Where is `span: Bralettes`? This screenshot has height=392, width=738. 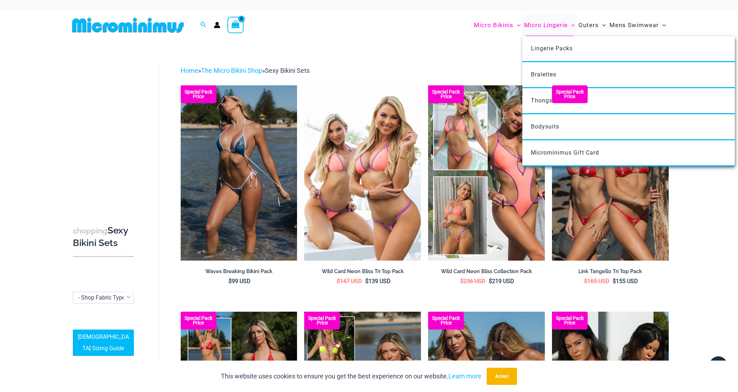 span: Bralettes is located at coordinates (544, 74).